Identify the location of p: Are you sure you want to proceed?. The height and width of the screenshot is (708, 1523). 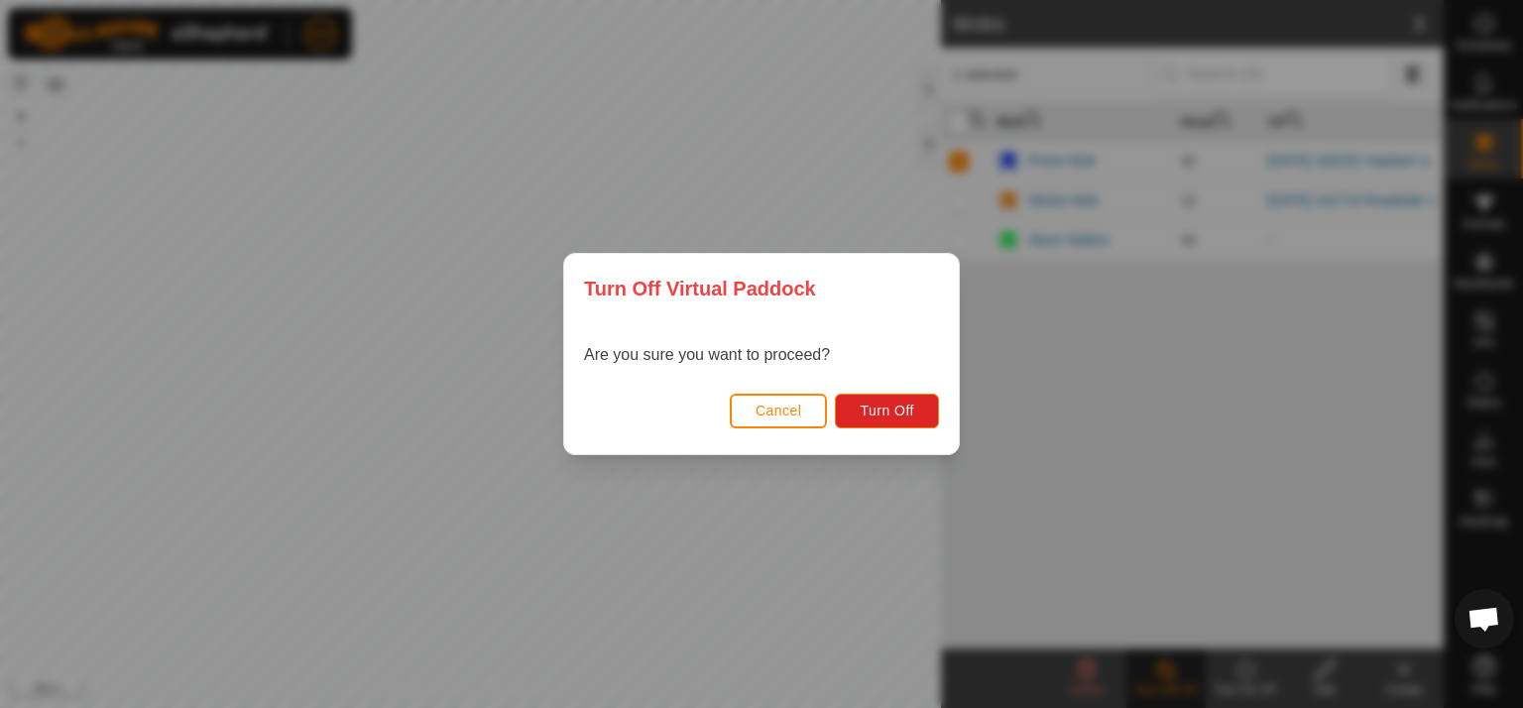
(707, 355).